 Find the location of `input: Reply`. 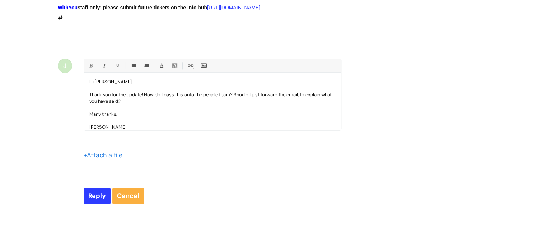

input: Reply is located at coordinates (97, 196).